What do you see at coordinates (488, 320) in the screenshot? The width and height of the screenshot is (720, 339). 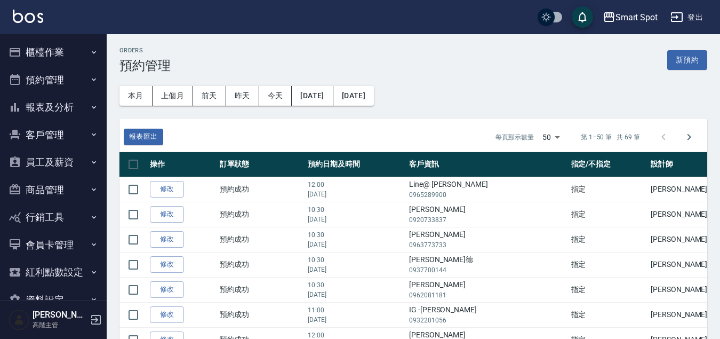 I see `p: 0932201056` at bounding box center [488, 320].